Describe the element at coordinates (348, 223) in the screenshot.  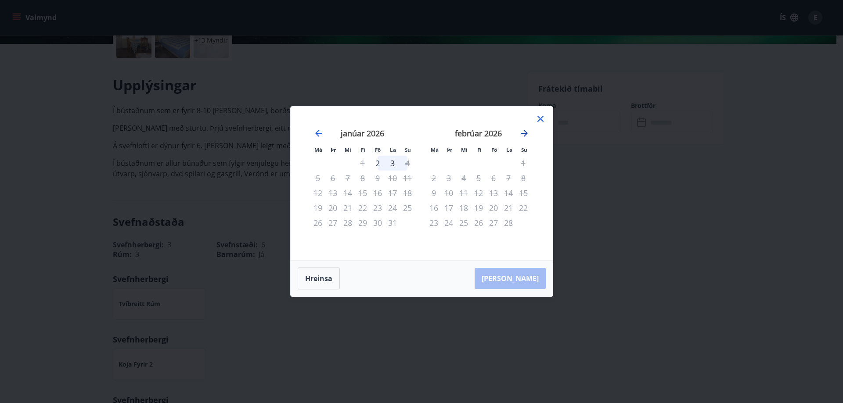
I see `td: Not available. miðvikudagur, 28. janúar 2026` at that location.